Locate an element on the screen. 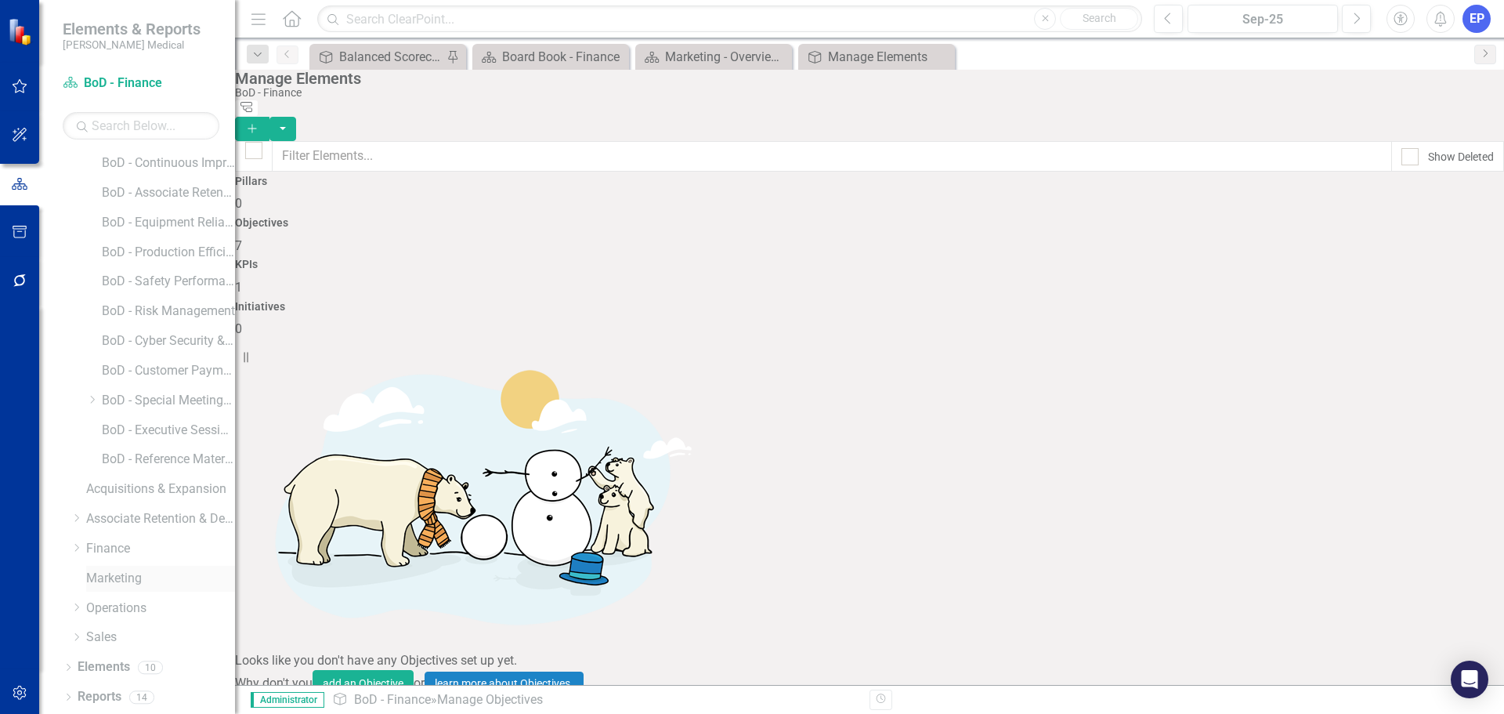 This screenshot has width=1504, height=714. h4: Pillars is located at coordinates (870, 181).